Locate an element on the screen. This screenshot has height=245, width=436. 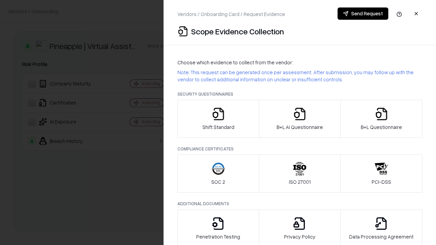
p: Security Questionnaires is located at coordinates (300, 94).